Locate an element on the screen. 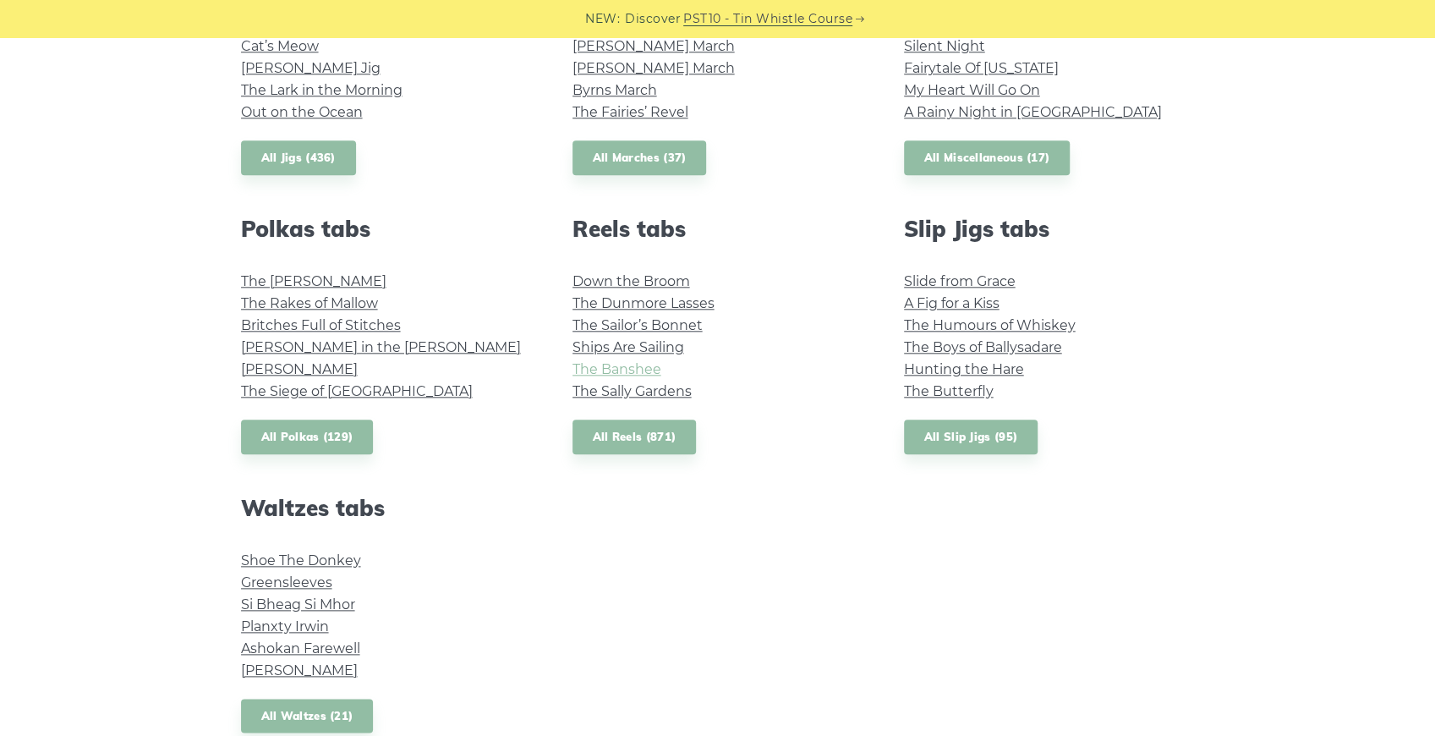  a: The Dunmore Lasses is located at coordinates (644, 303).